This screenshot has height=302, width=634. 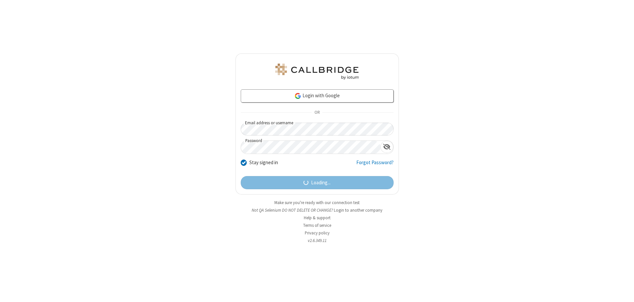 I want to click on a: Make sure you're ready with our connection test, so click(x=317, y=203).